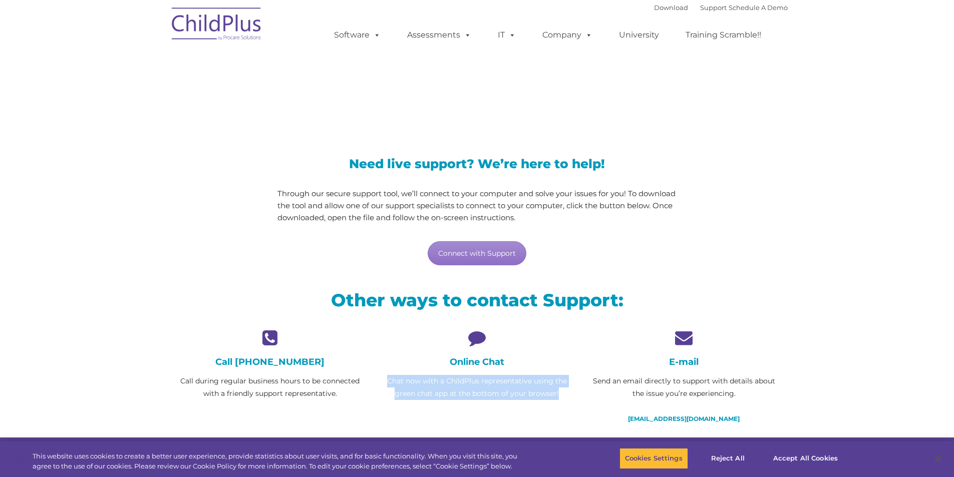  I want to click on h3: Need live support? We’re here to help!, so click(477, 164).